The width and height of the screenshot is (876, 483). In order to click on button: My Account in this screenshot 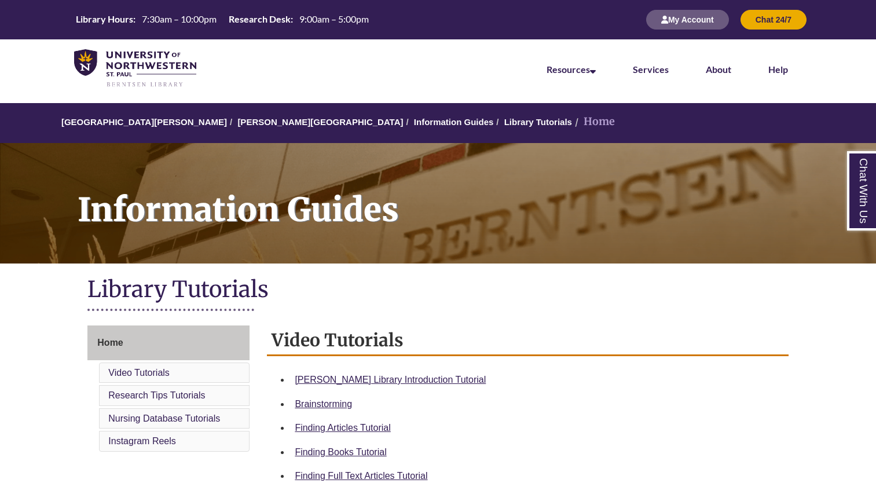, I will do `click(687, 20)`.